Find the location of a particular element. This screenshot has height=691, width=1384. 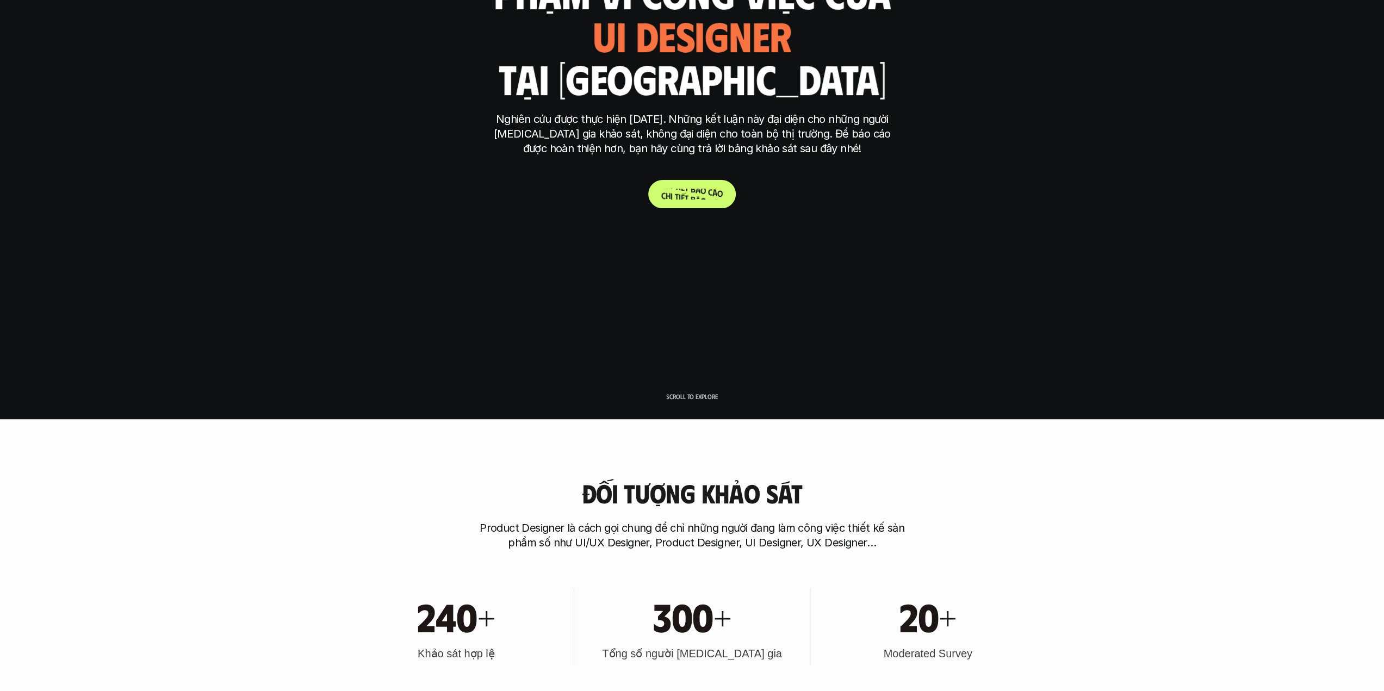

h3: Moderated Survey is located at coordinates (927, 654).